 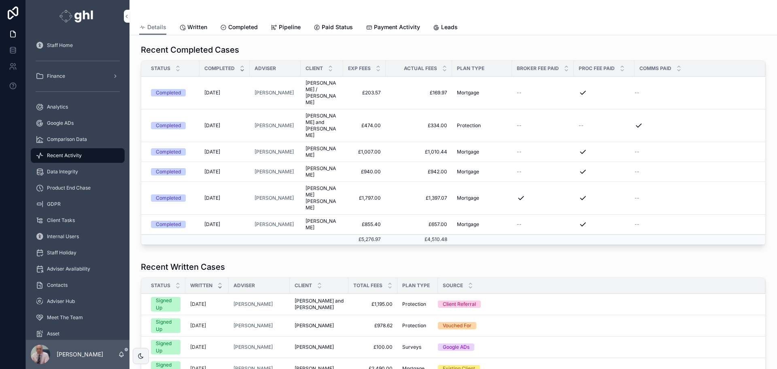 What do you see at coordinates (78, 172) in the screenshot?
I see `a: Data Integrity` at bounding box center [78, 172].